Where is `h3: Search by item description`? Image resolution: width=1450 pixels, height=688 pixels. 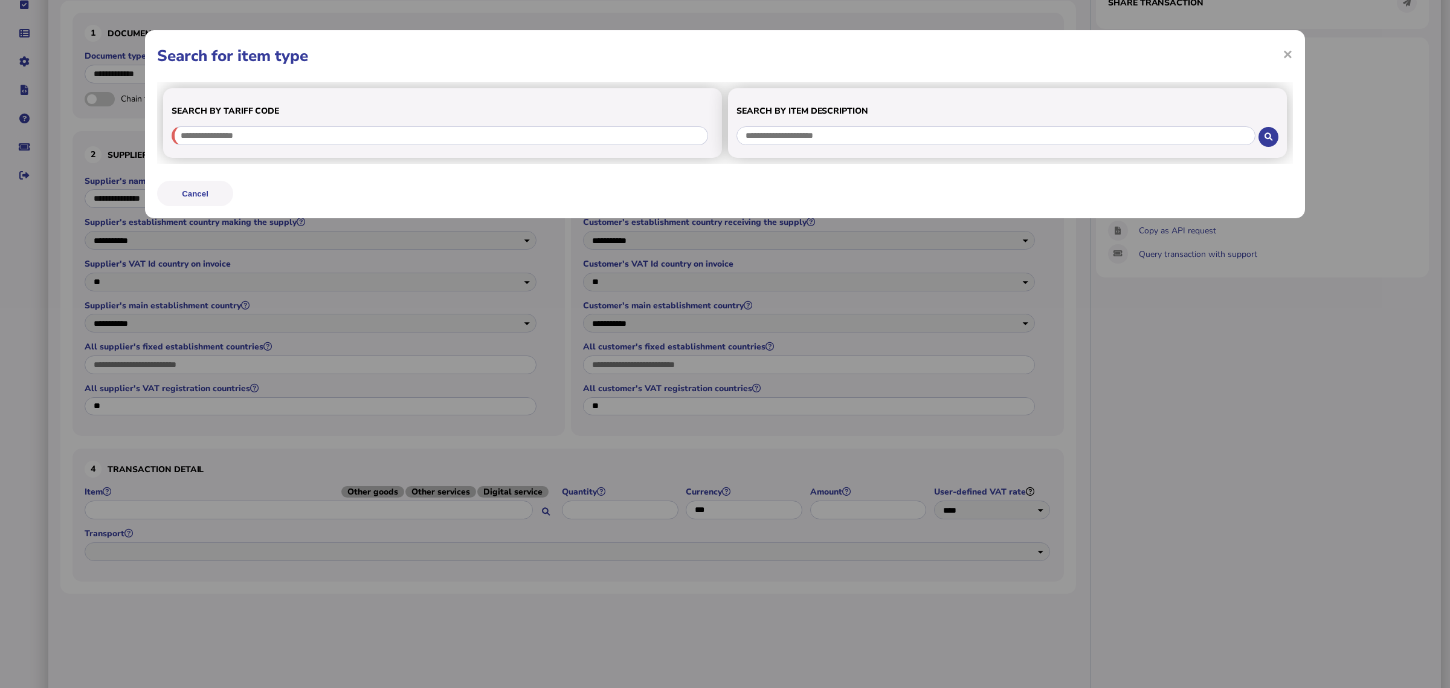 h3: Search by item description is located at coordinates (1007, 111).